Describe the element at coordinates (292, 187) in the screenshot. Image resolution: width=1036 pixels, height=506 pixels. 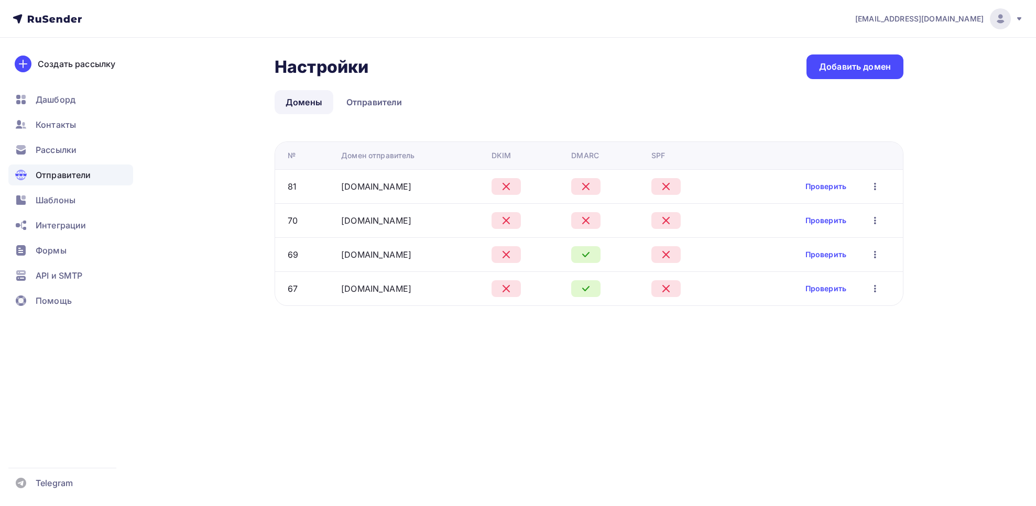
I see `div: 81` at that location.